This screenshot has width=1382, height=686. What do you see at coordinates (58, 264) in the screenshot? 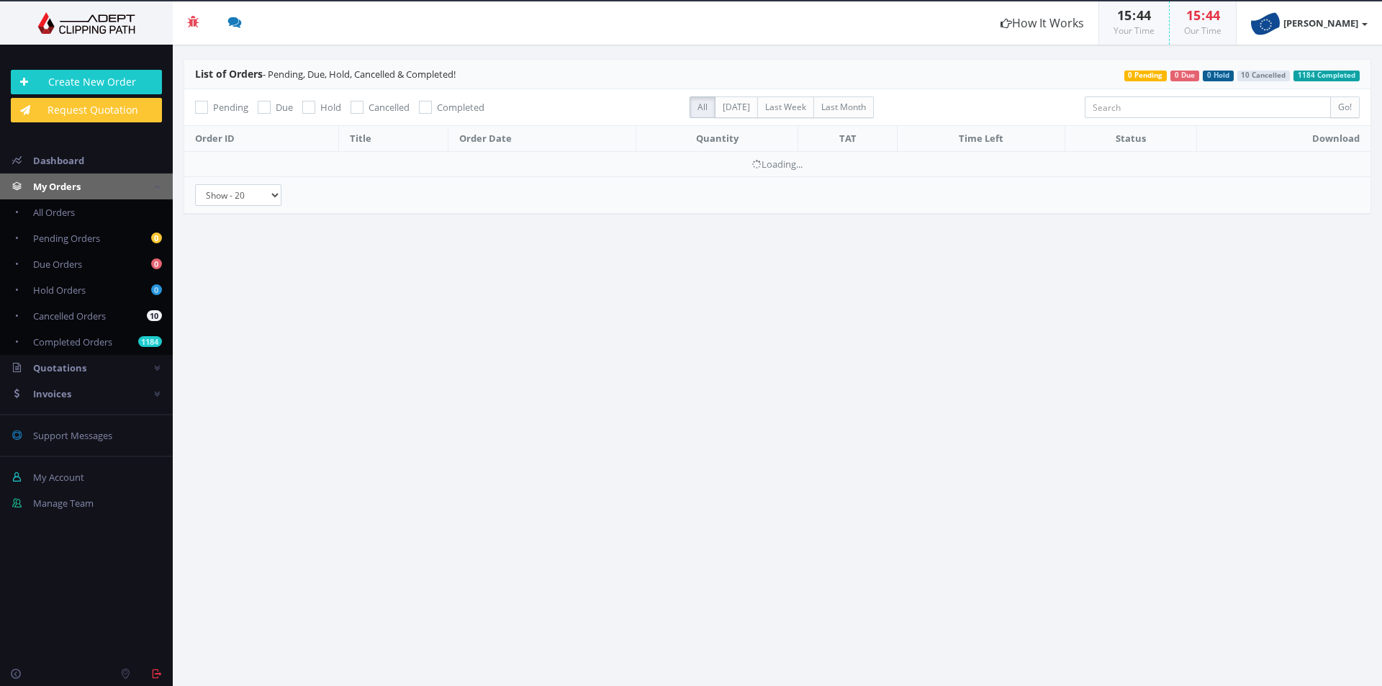
I see `span: Due Orders` at bounding box center [58, 264].